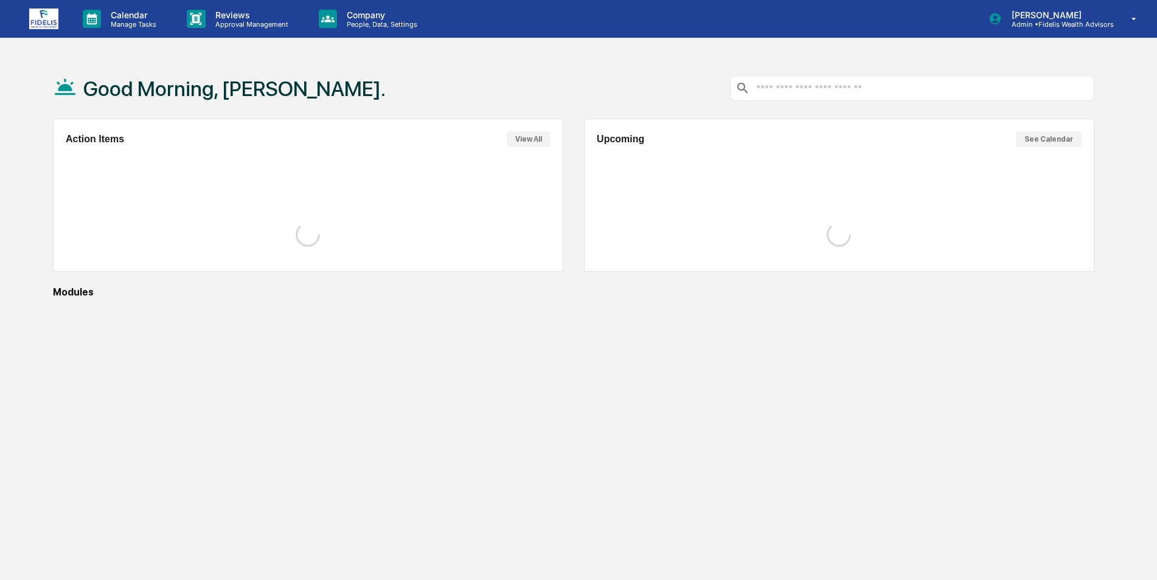  I want to click on p: People, Data, Settings, so click(380, 24).